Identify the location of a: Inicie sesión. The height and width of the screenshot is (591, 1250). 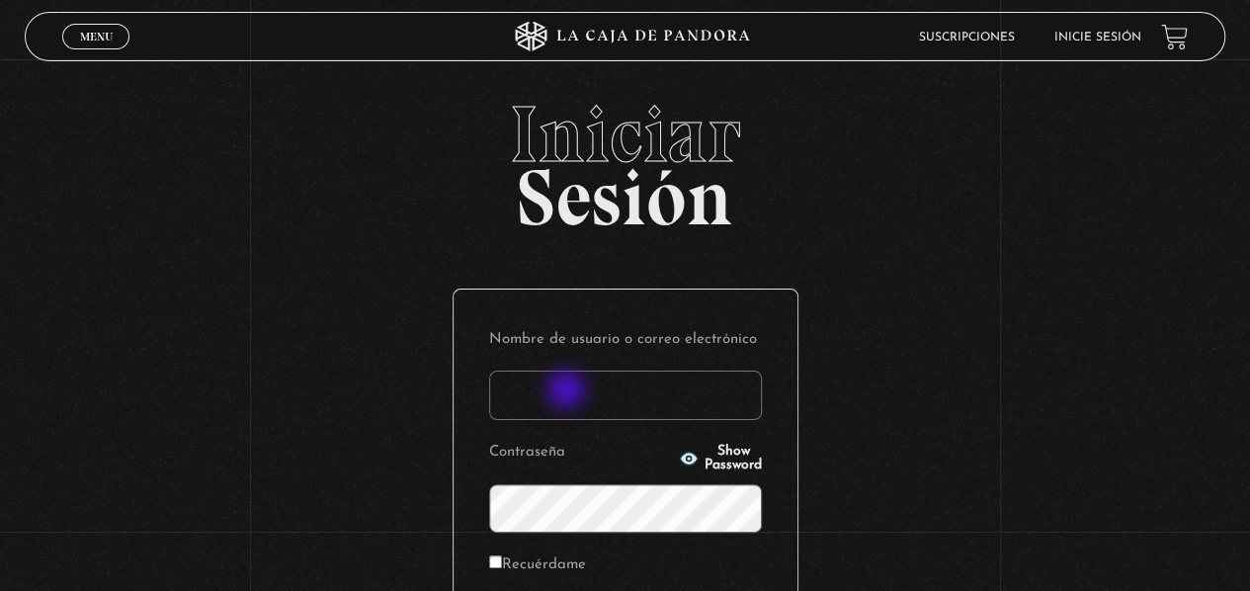
(1097, 38).